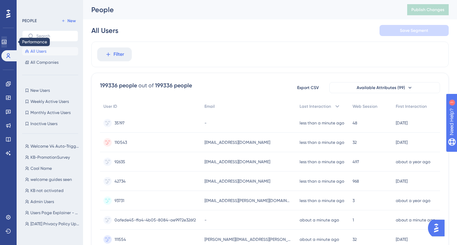 The height and width of the screenshot is (245, 457). What do you see at coordinates (120, 181) in the screenshot?
I see `span: 42734` at bounding box center [120, 181].